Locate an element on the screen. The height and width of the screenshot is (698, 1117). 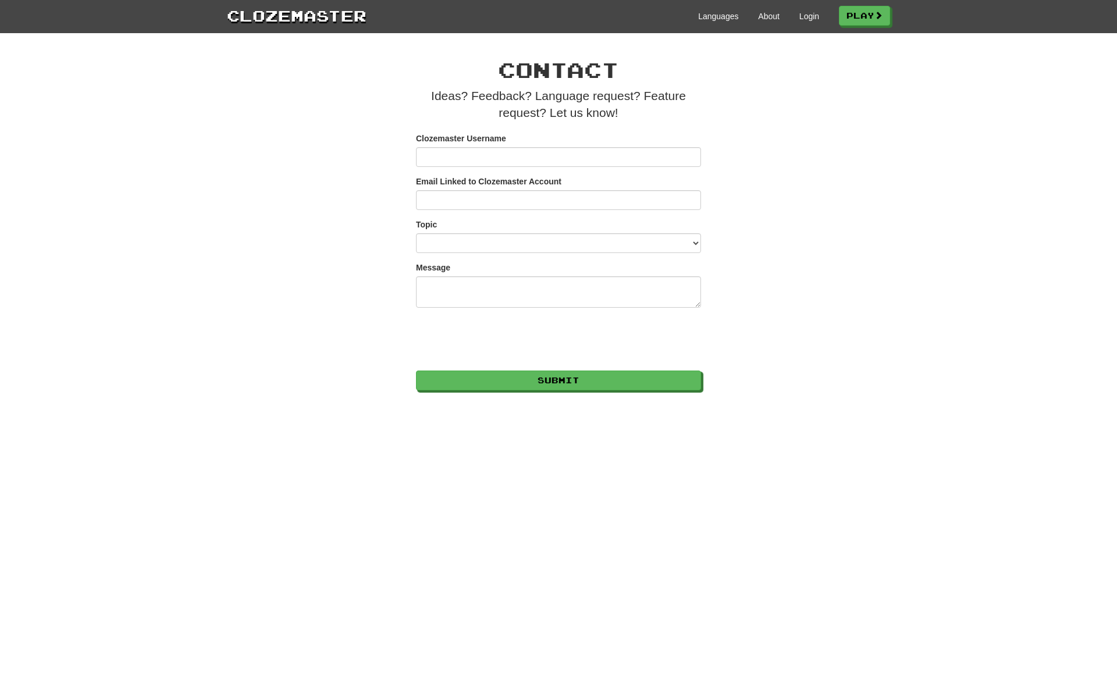
label: Email Linked to Clozemaster Account is located at coordinates (489, 182).